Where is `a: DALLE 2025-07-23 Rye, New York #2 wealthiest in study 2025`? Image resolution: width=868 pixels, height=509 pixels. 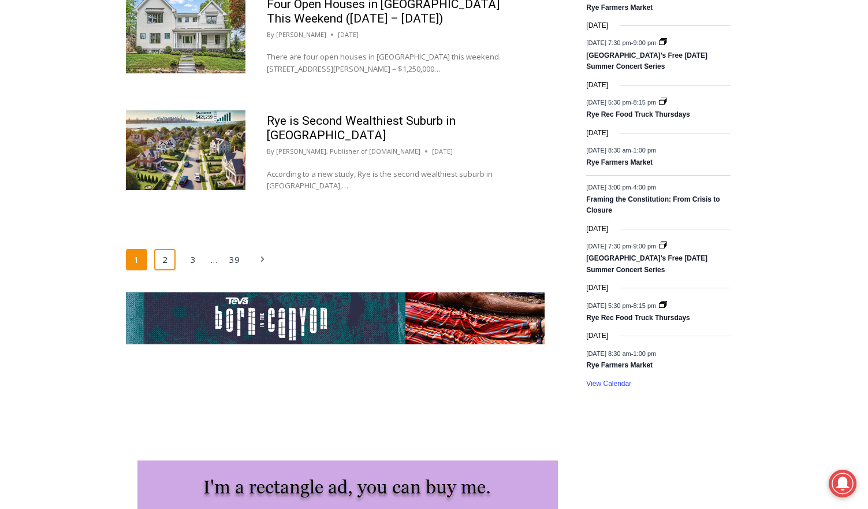
a: DALLE 2025-07-23 Rye, New York #2 wealthiest in study 2025 is located at coordinates (185, 150).